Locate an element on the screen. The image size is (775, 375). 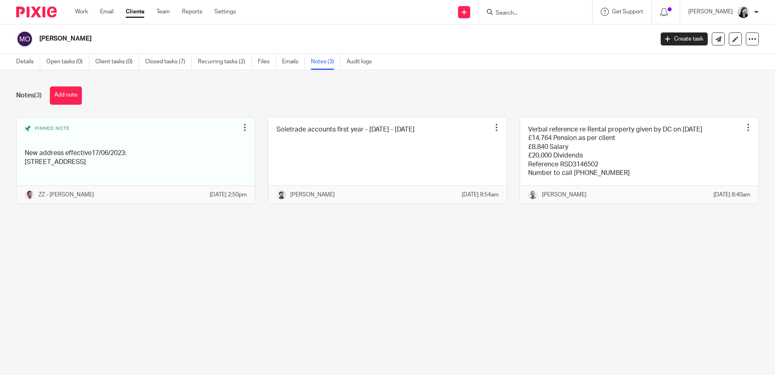
a: Send new email is located at coordinates (718, 39).